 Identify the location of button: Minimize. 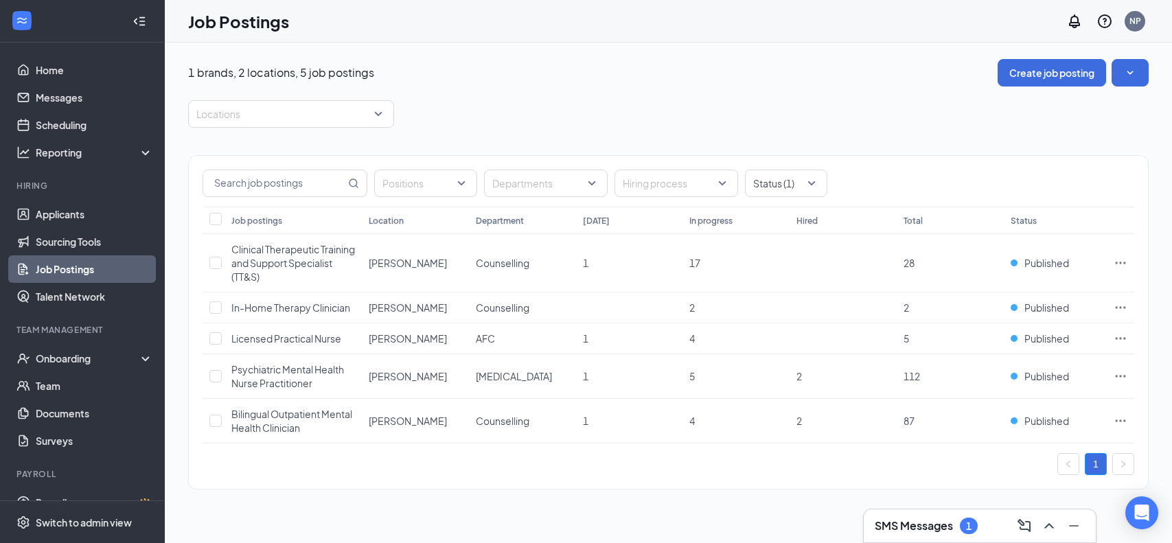
(1074, 526).